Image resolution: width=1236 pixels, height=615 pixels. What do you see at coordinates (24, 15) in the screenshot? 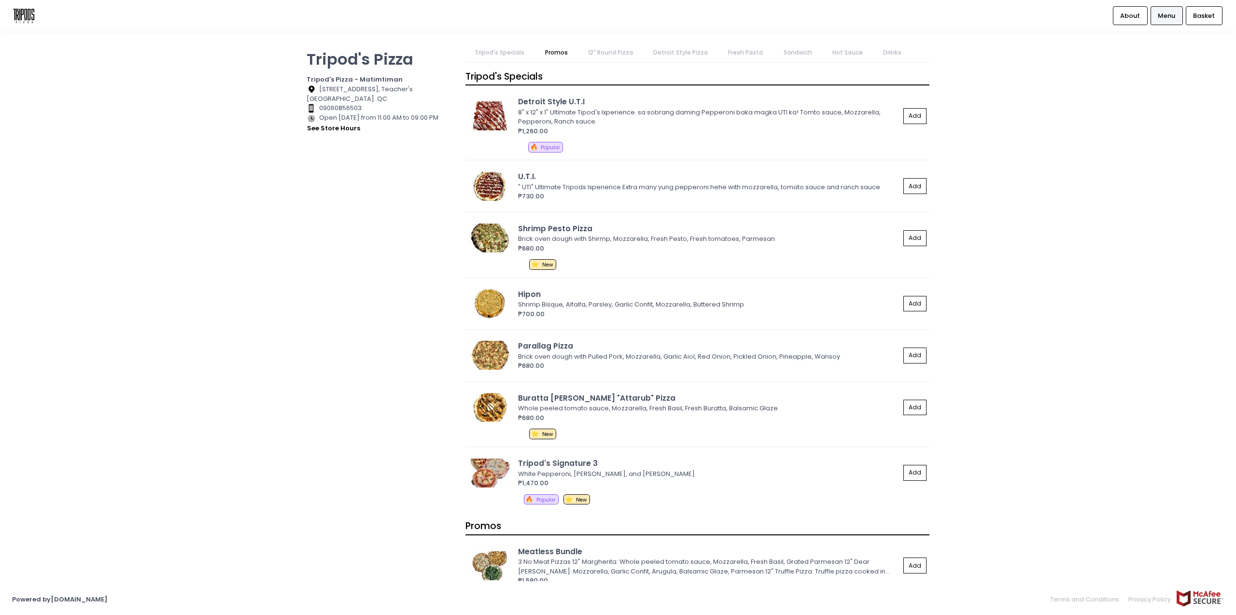
I see `img: logo` at bounding box center [24, 15].